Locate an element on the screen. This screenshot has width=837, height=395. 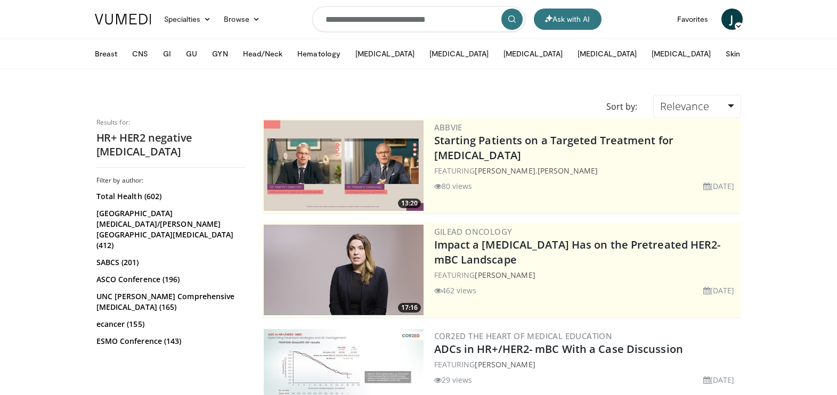
button: Ask with AI is located at coordinates (567, 19).